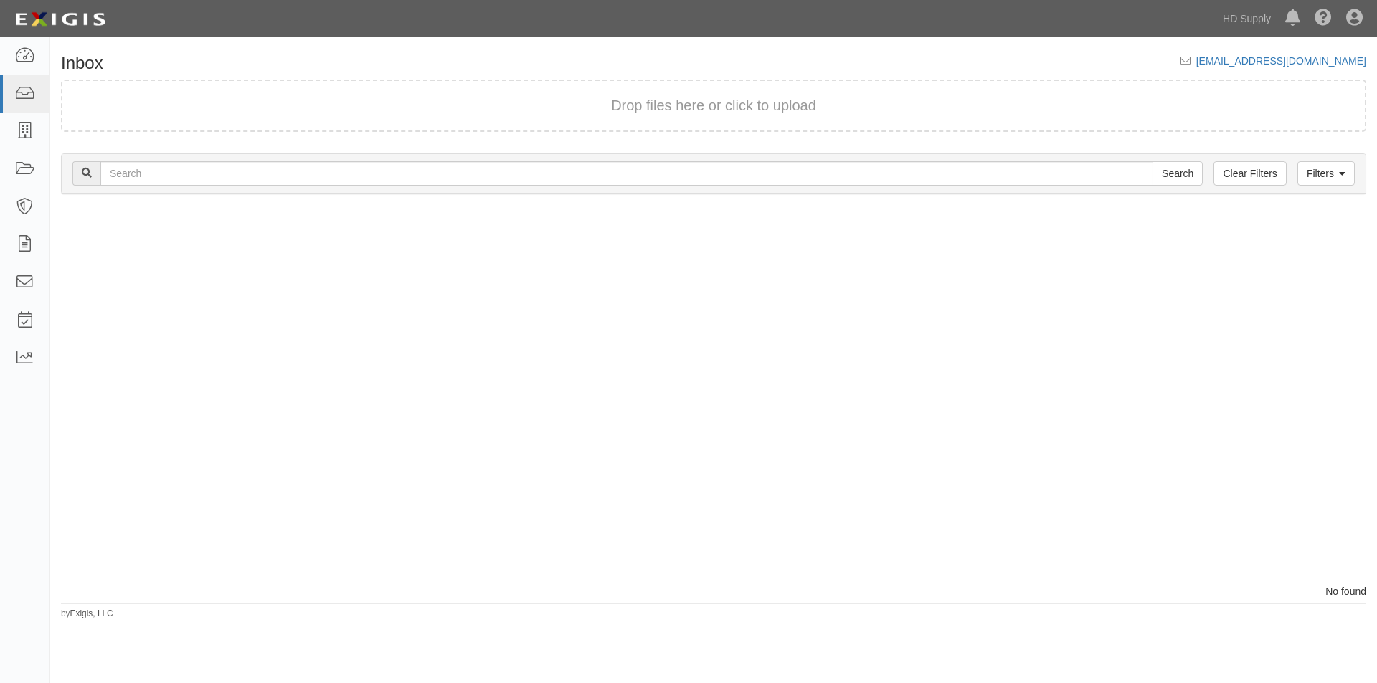 This screenshot has width=1377, height=683. I want to click on div: No found, so click(713, 592).